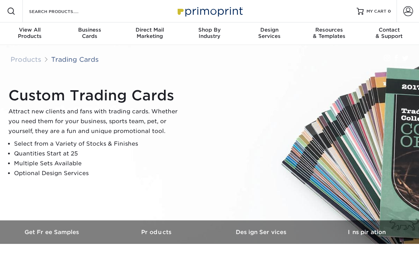  What do you see at coordinates (96, 121) in the screenshot?
I see `p: Attract new clients and fans with trading cards. Whether you need them for your business, sports ...` at bounding box center [96, 121].